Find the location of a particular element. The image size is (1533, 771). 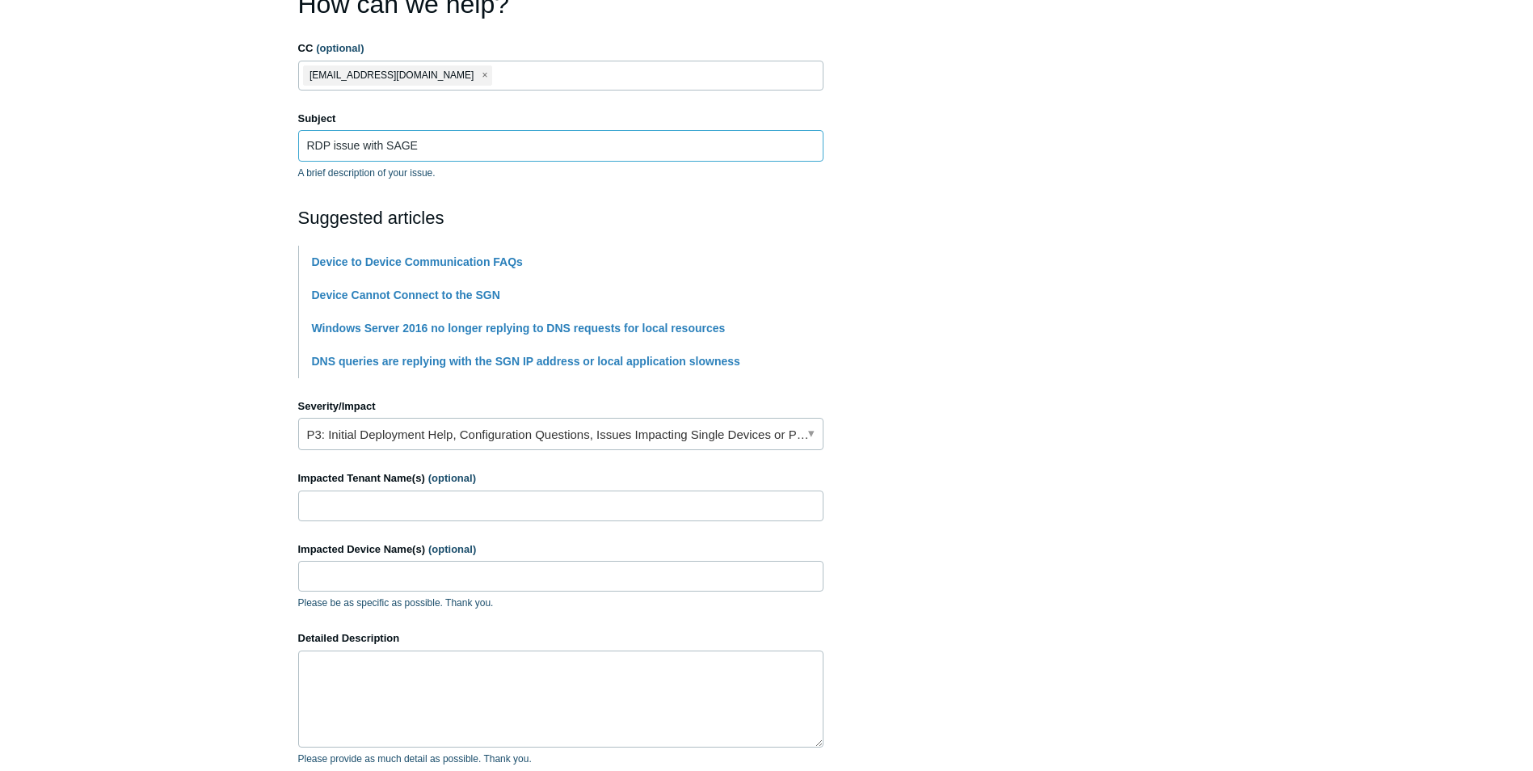

a: P3: Initial Deployment Help, Configuration Questions, Issues Impacting Single Devices or Past Out... is located at coordinates (561, 434).